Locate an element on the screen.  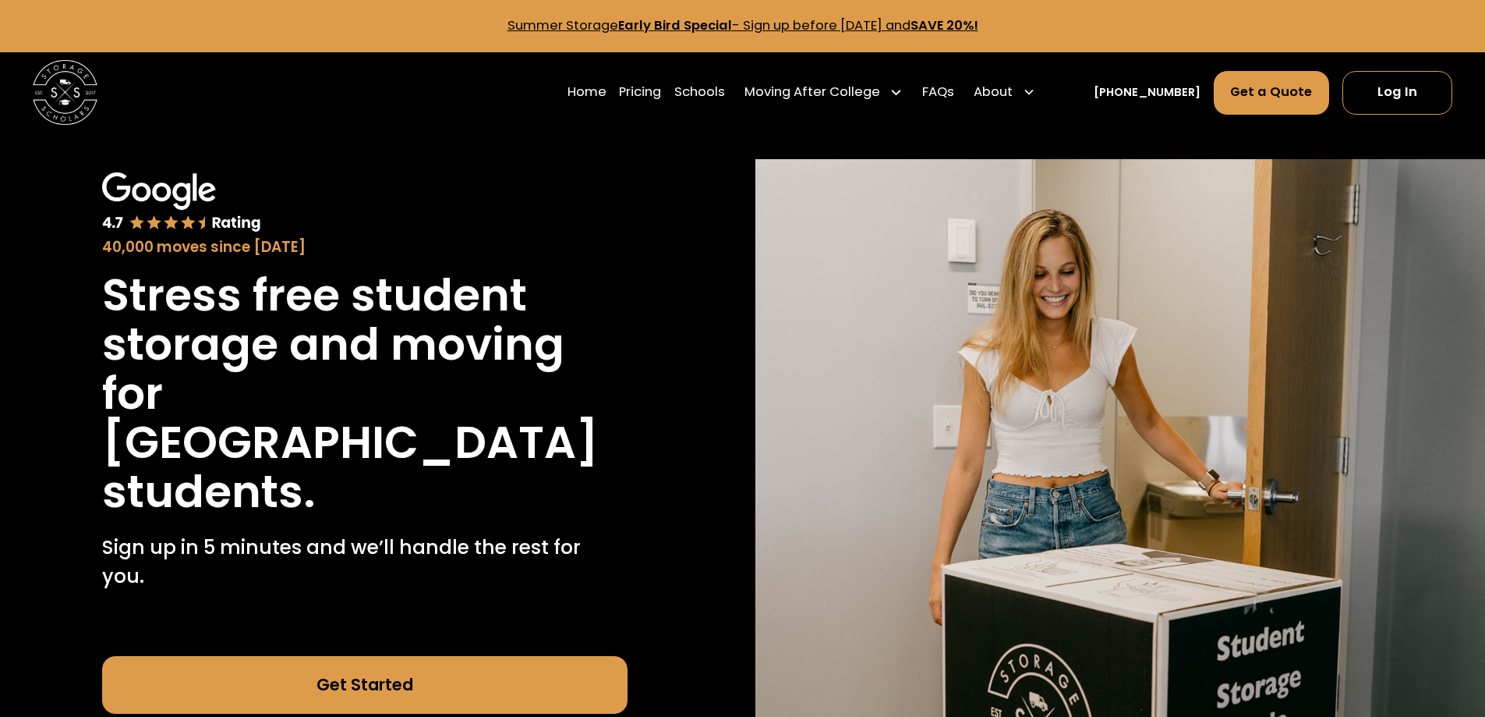
a: FAQs is located at coordinates (938, 92).